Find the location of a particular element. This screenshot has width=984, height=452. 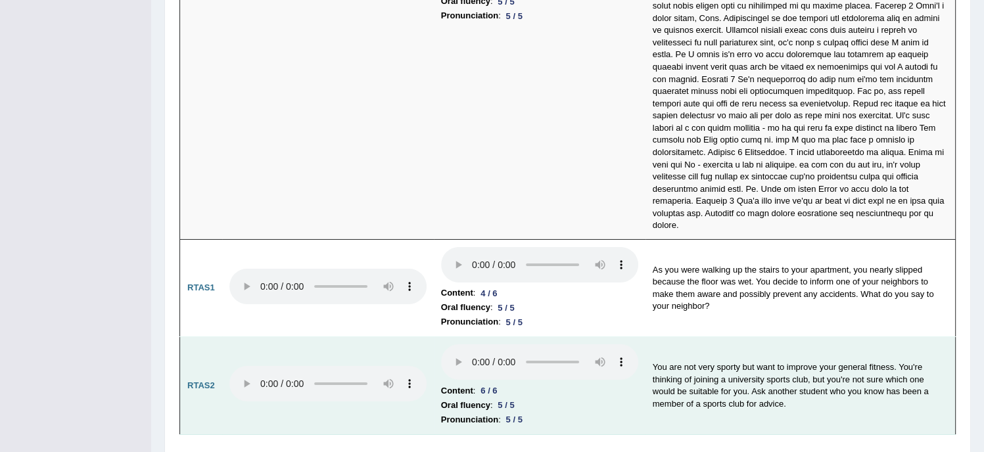

b: RTAS2 is located at coordinates (201, 385).